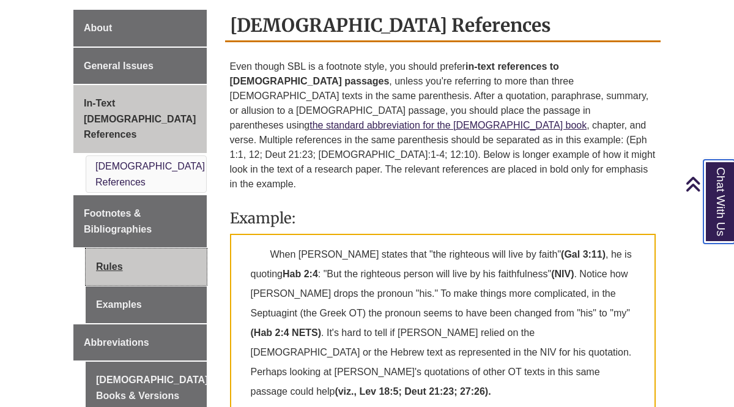 Image resolution: width=734 pixels, height=407 pixels. Describe the element at coordinates (140, 221) in the screenshot. I see `a: Footnotes & Bibliographies` at that location.